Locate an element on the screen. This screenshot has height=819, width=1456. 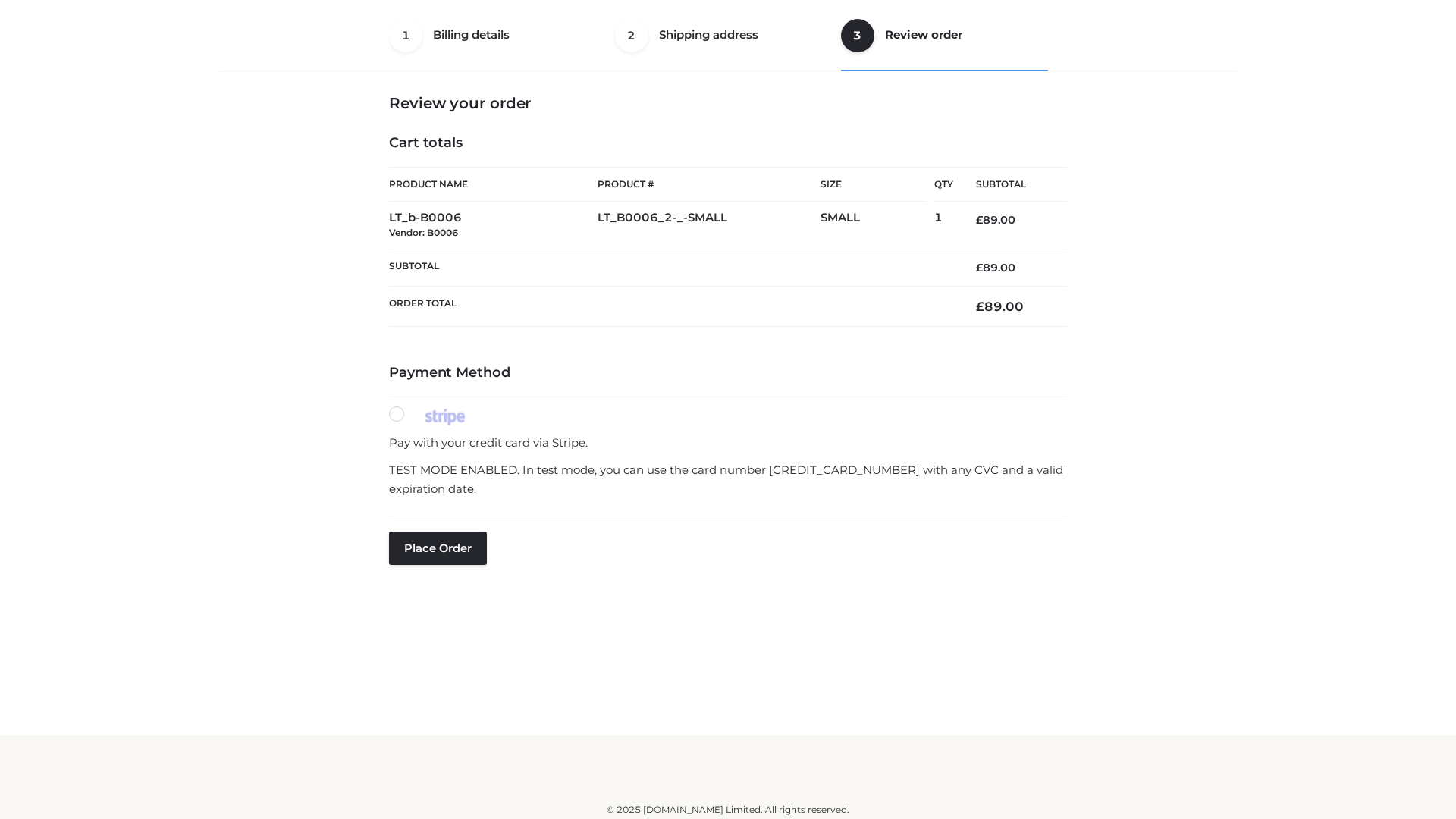
small: Vendor: B0006 is located at coordinates (424, 232).